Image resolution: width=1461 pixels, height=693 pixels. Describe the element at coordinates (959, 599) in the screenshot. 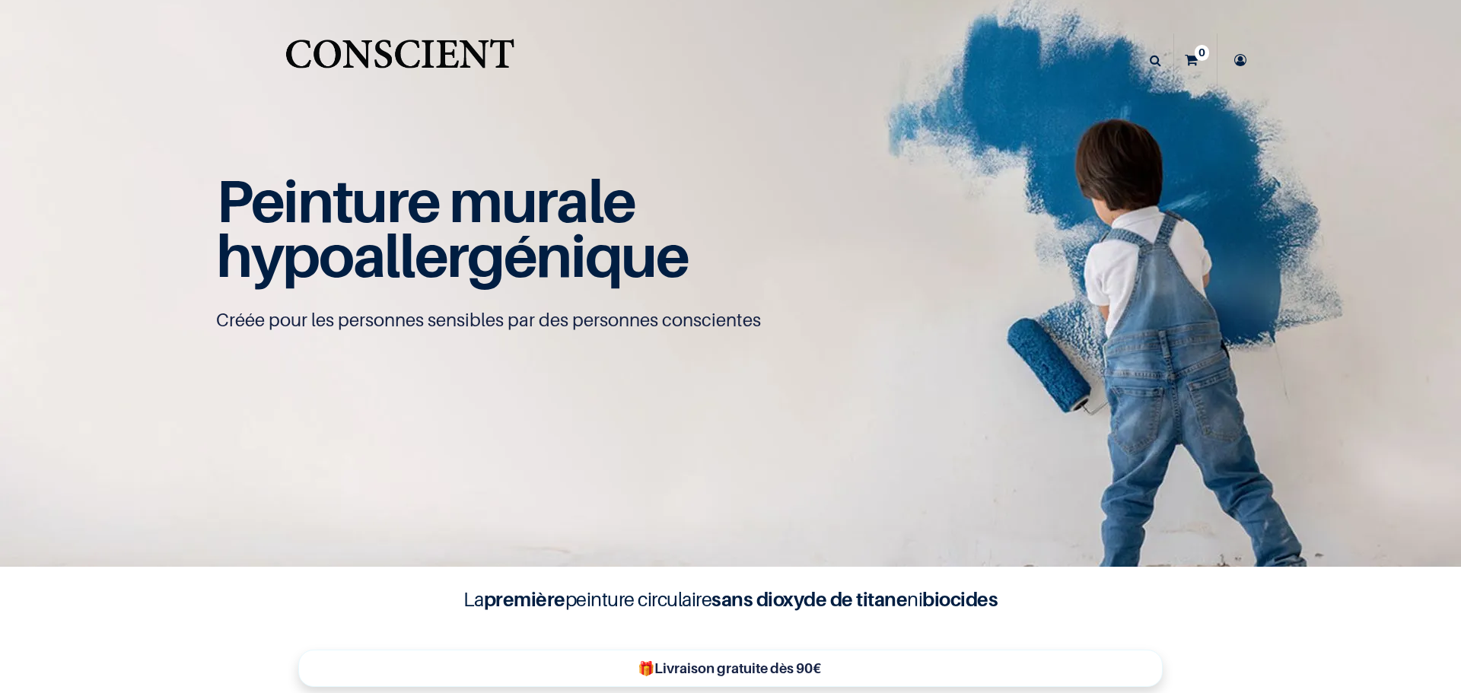

I see `b: biocides` at that location.